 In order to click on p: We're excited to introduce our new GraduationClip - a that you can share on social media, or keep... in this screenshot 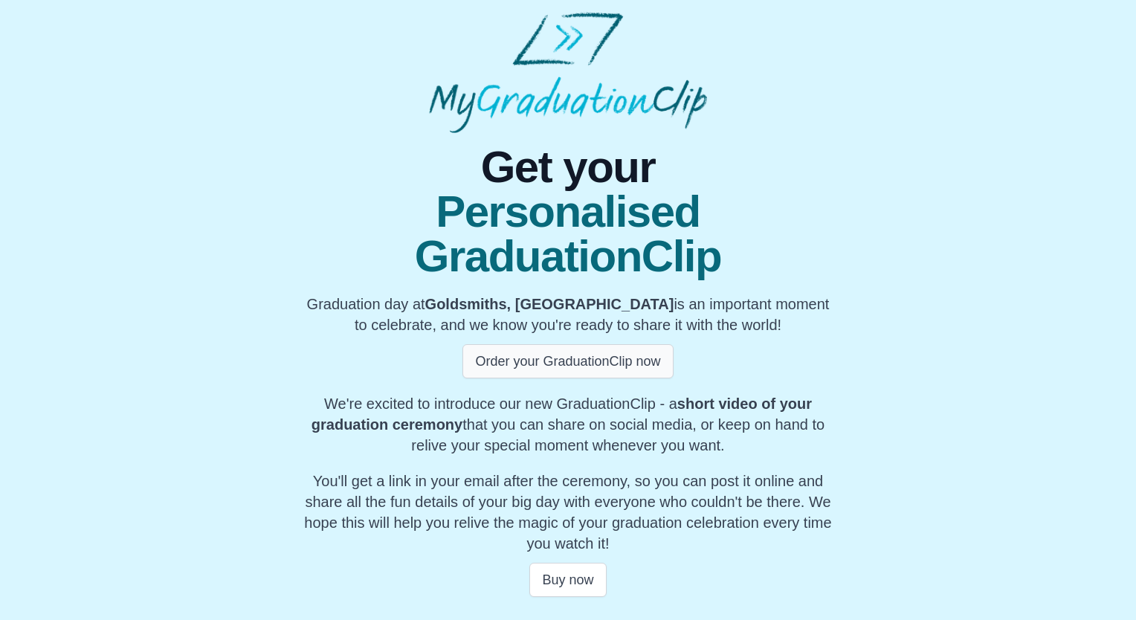, I will do `click(568, 424)`.